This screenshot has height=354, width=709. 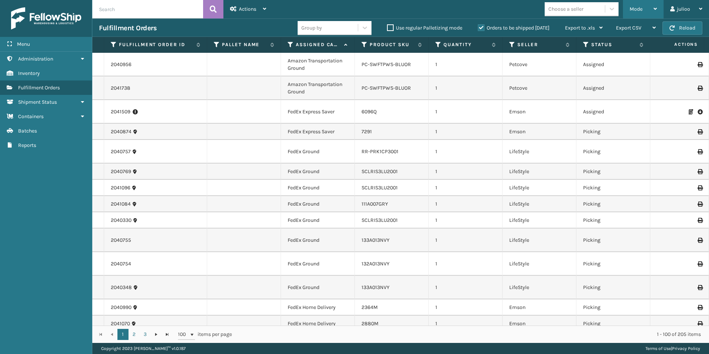 I want to click on label: Seller, so click(x=540, y=45).